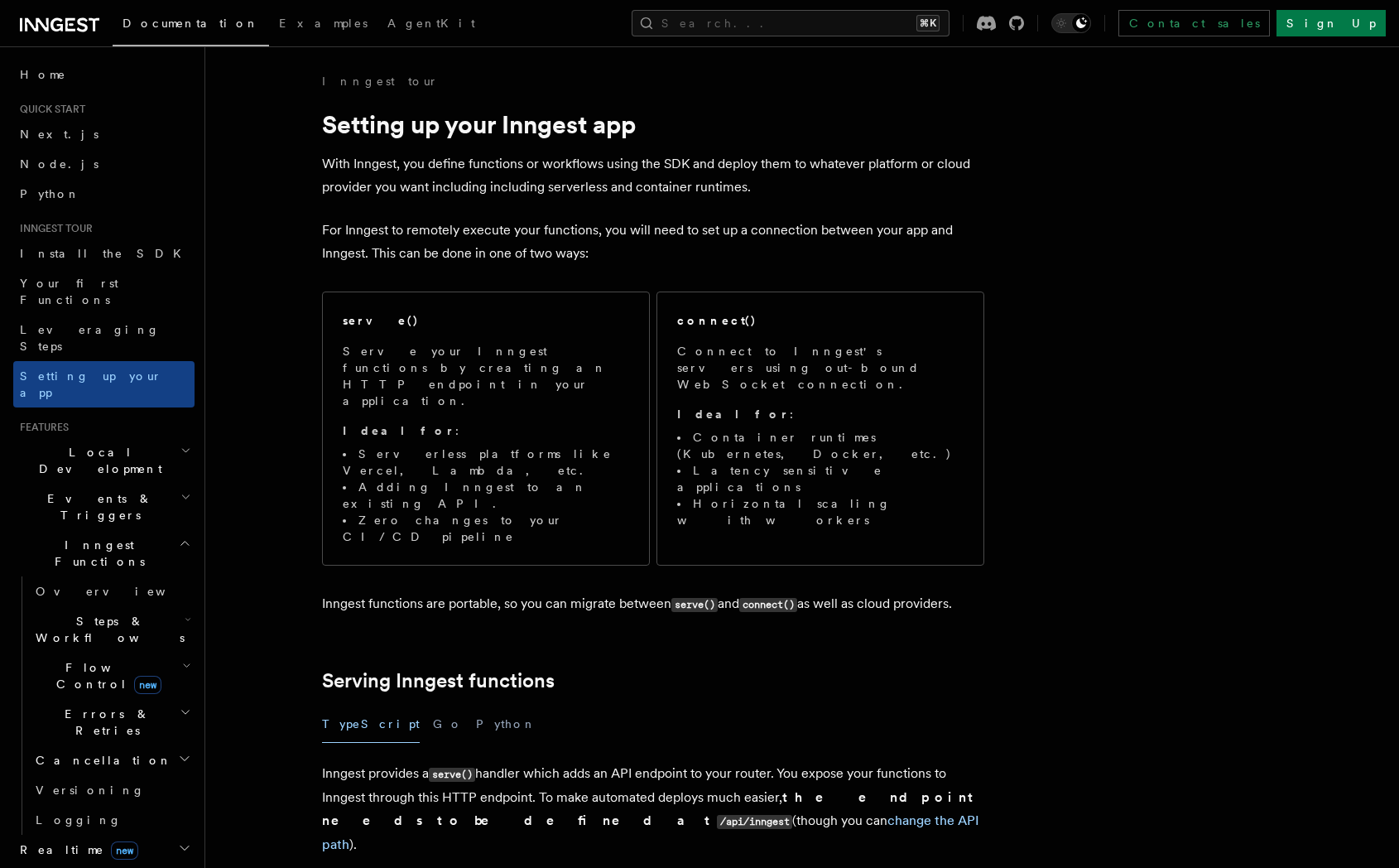  I want to click on a: Serving Inngest functions, so click(438, 681).